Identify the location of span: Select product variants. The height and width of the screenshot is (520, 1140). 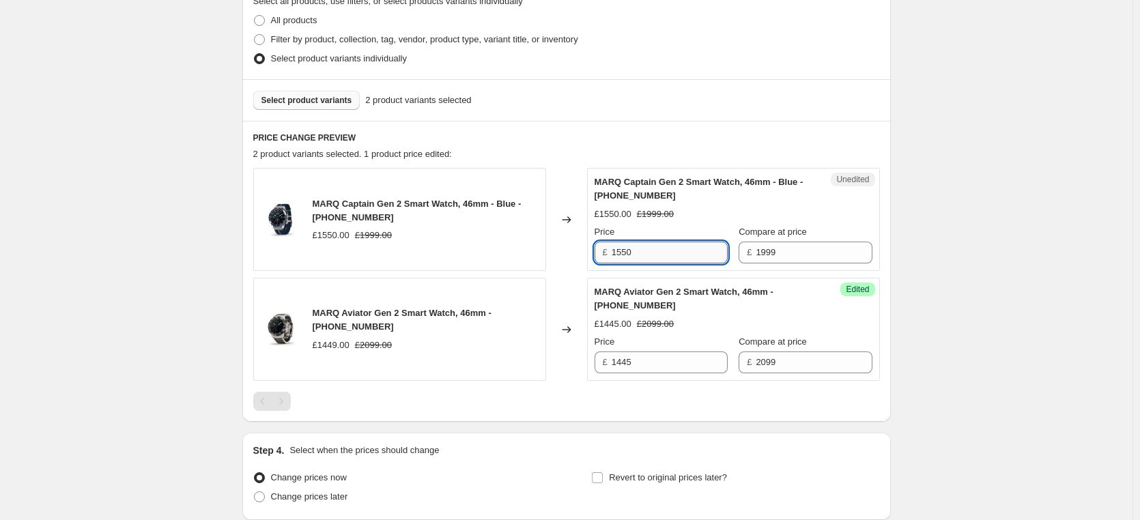
(307, 100).